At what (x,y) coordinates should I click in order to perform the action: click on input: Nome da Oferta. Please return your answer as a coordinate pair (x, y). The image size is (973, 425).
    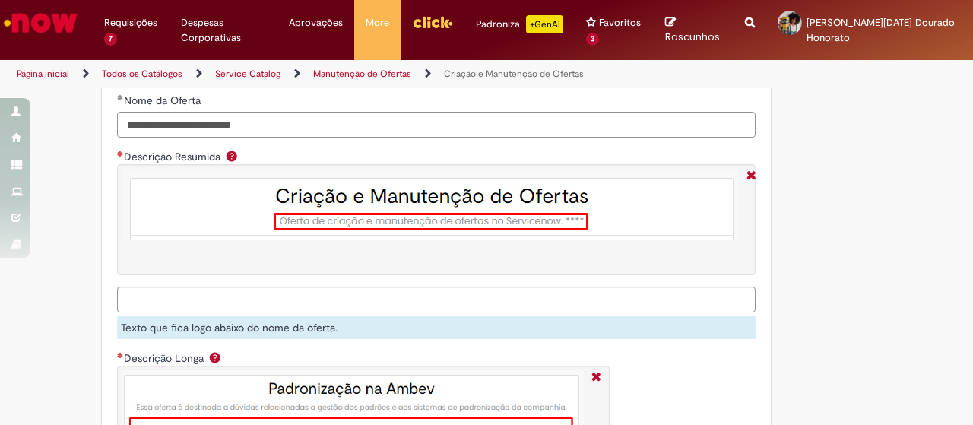
    Looking at the image, I should click on (436, 125).